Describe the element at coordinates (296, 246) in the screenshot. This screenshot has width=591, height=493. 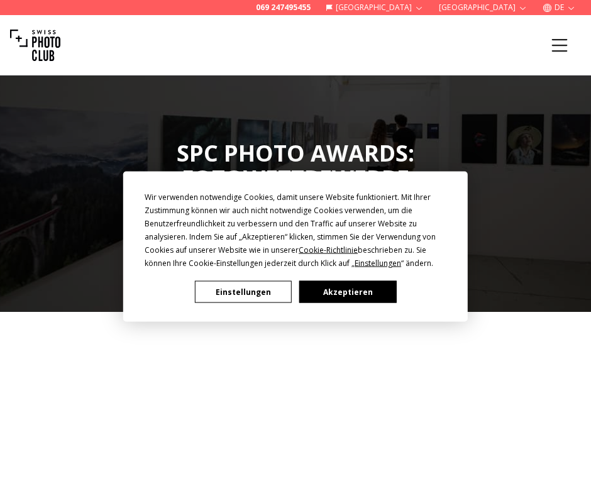
I see `div: Cookie Consent Prompt` at that location.